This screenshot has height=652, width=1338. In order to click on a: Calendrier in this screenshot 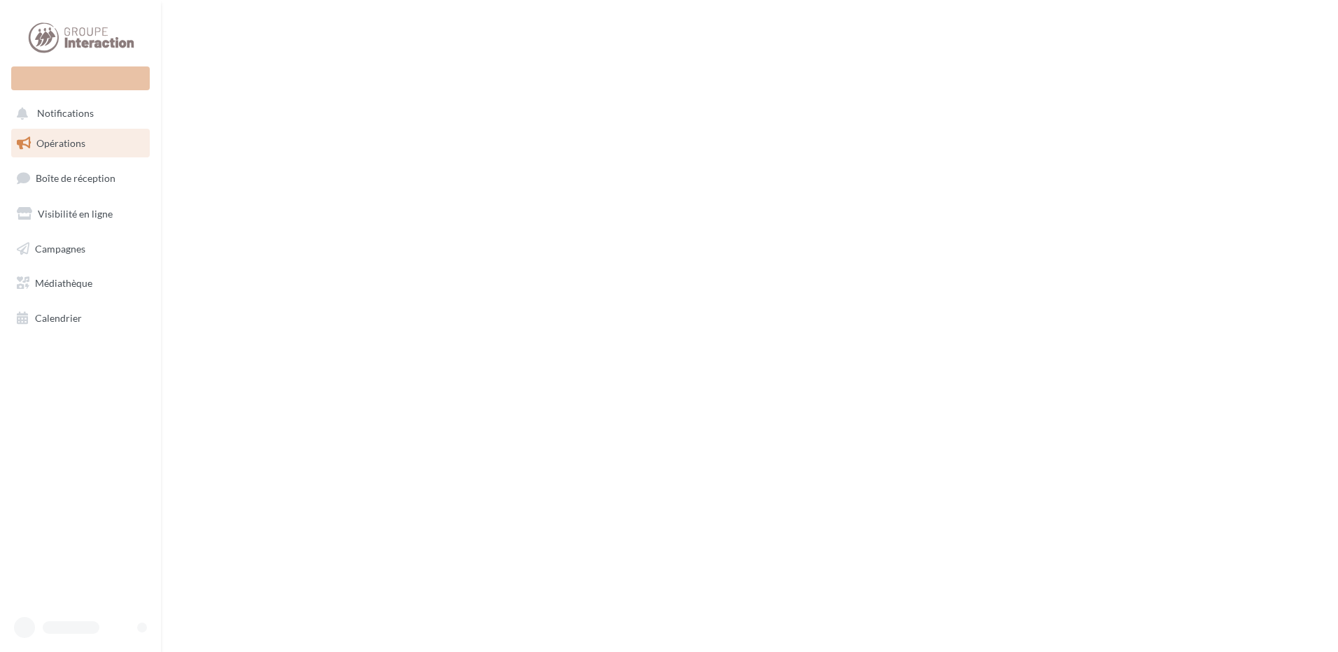, I will do `click(80, 318)`.